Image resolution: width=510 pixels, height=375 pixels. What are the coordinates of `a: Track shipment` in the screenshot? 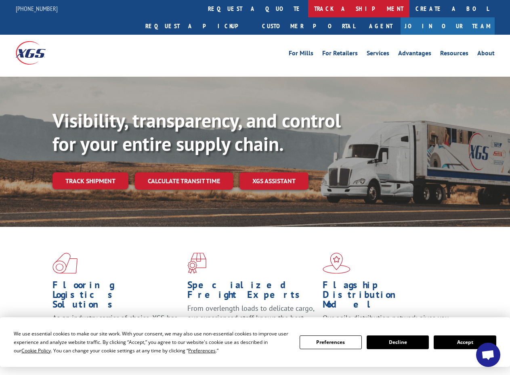 It's located at (90, 181).